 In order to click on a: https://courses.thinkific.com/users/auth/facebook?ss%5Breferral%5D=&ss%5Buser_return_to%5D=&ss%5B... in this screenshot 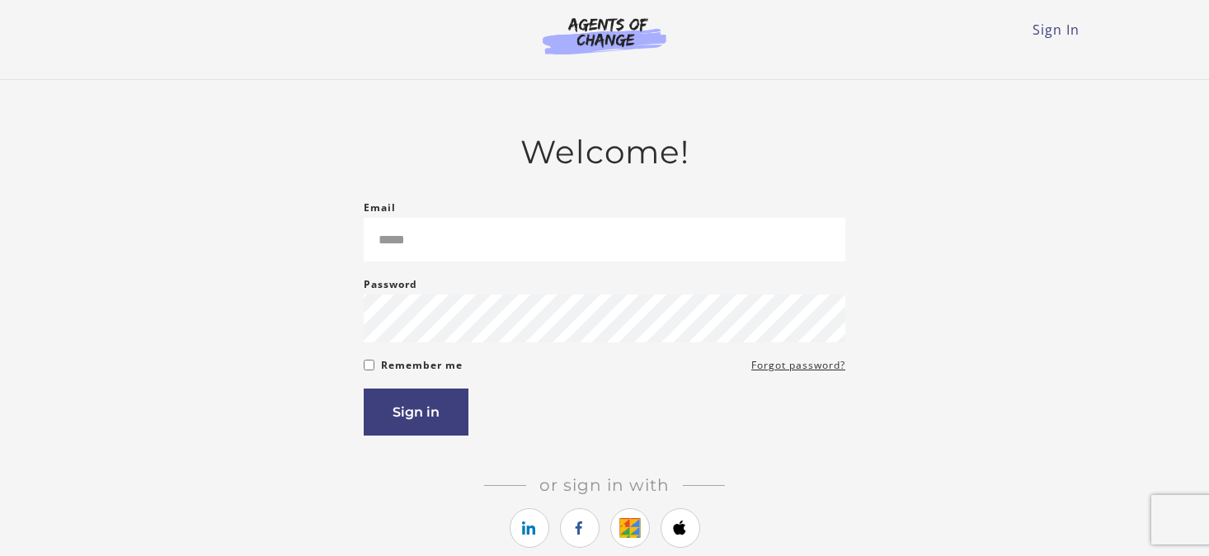, I will do `click(580, 528)`.